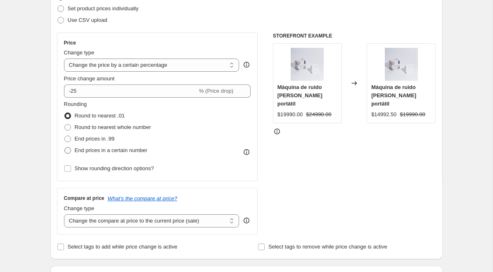 The image size is (493, 272). Describe the element at coordinates (87, 20) in the screenshot. I see `span: Use CSV upload` at that location.